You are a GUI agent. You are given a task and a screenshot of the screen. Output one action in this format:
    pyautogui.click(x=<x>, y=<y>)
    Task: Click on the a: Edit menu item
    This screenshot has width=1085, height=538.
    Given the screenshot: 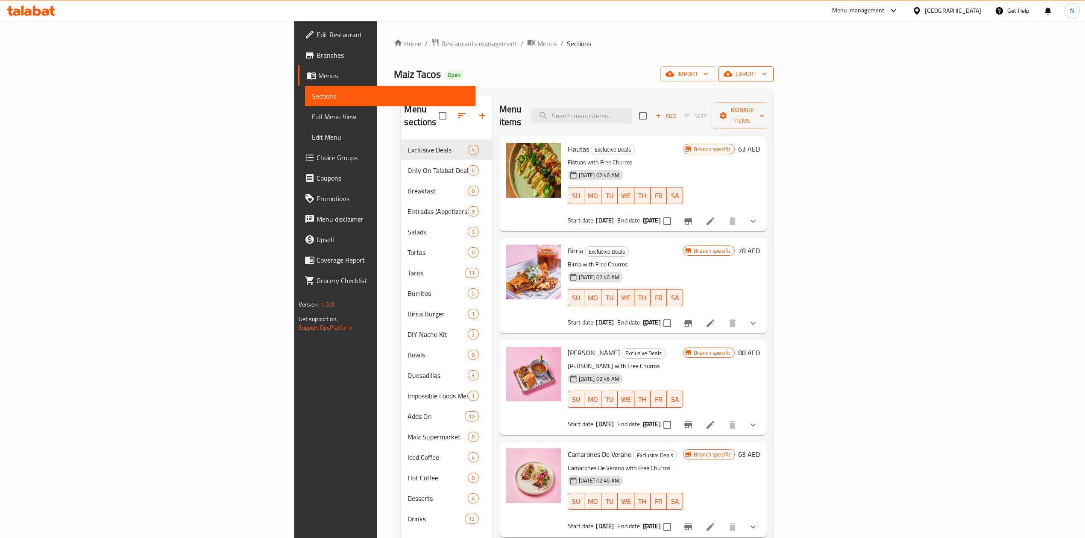 What is the action you would take?
    pyautogui.click(x=711, y=221)
    